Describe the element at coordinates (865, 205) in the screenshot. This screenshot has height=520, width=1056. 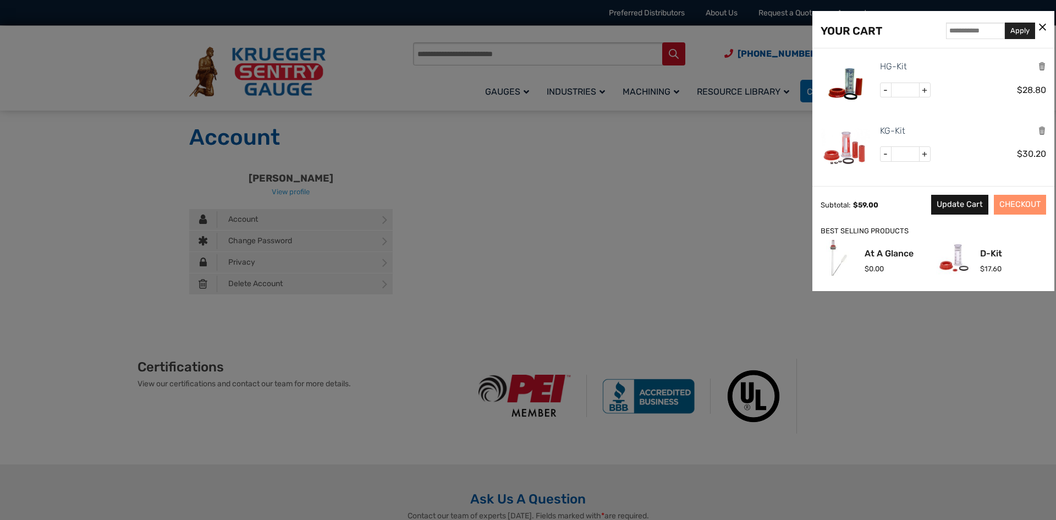
I see `span: 59.00` at that location.